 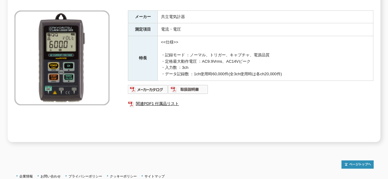 What do you see at coordinates (265, 17) in the screenshot?
I see `td: 共立電気計器` at bounding box center [265, 17].